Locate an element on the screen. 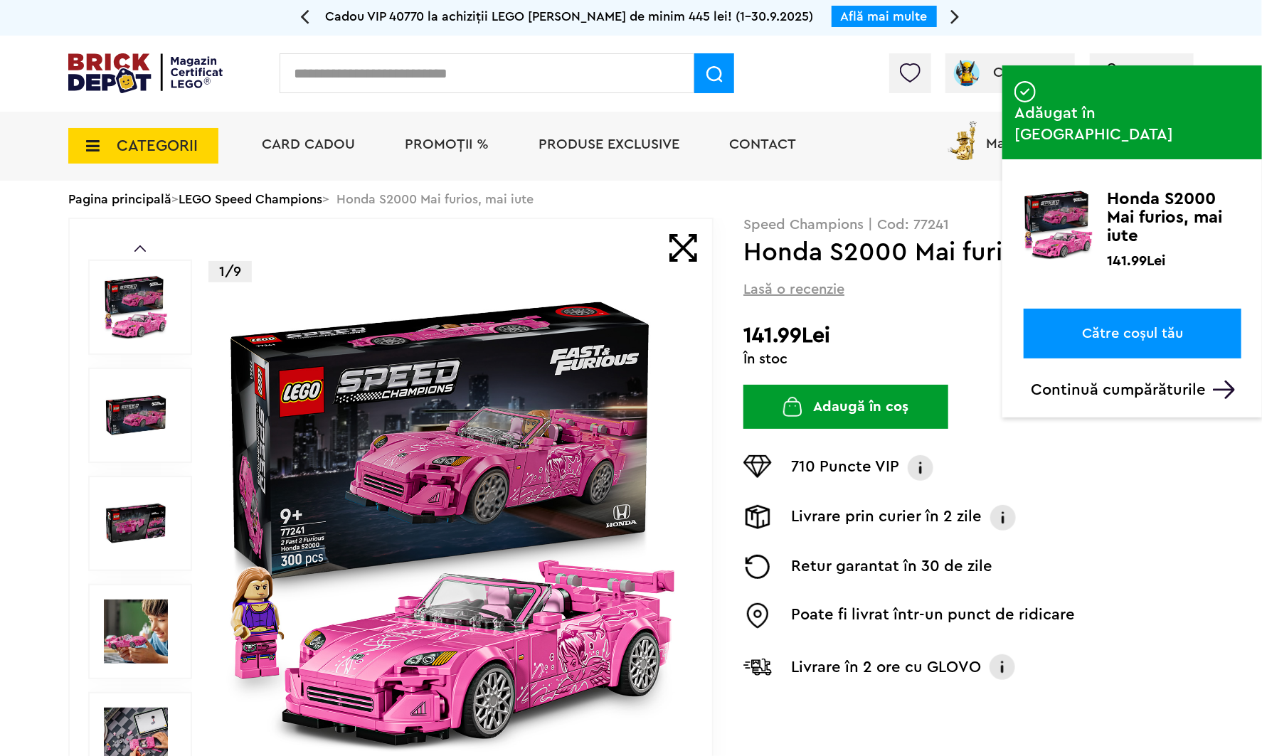 The image size is (1262, 756). span: Contul meu is located at coordinates (1031, 73).